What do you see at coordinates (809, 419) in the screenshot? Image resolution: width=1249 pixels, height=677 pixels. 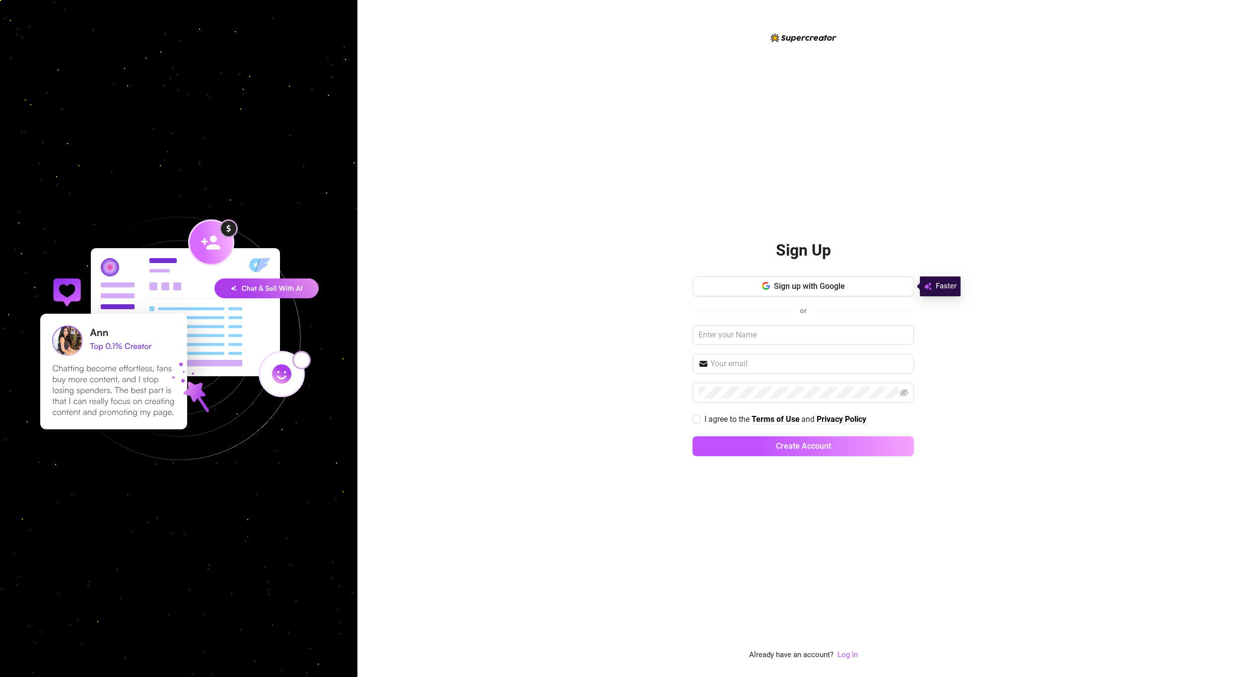 I see `span: and` at bounding box center [809, 419].